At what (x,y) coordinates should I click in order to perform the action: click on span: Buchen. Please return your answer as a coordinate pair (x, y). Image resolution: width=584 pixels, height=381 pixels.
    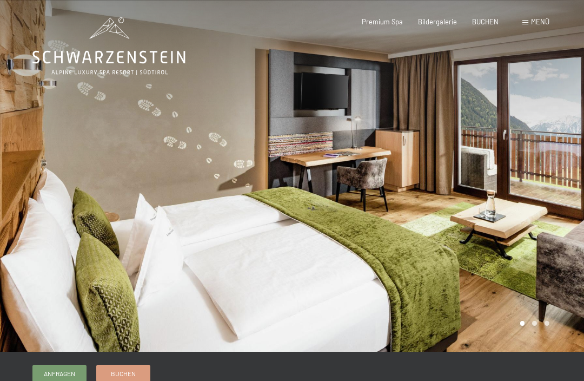
    Looking at the image, I should click on (123, 373).